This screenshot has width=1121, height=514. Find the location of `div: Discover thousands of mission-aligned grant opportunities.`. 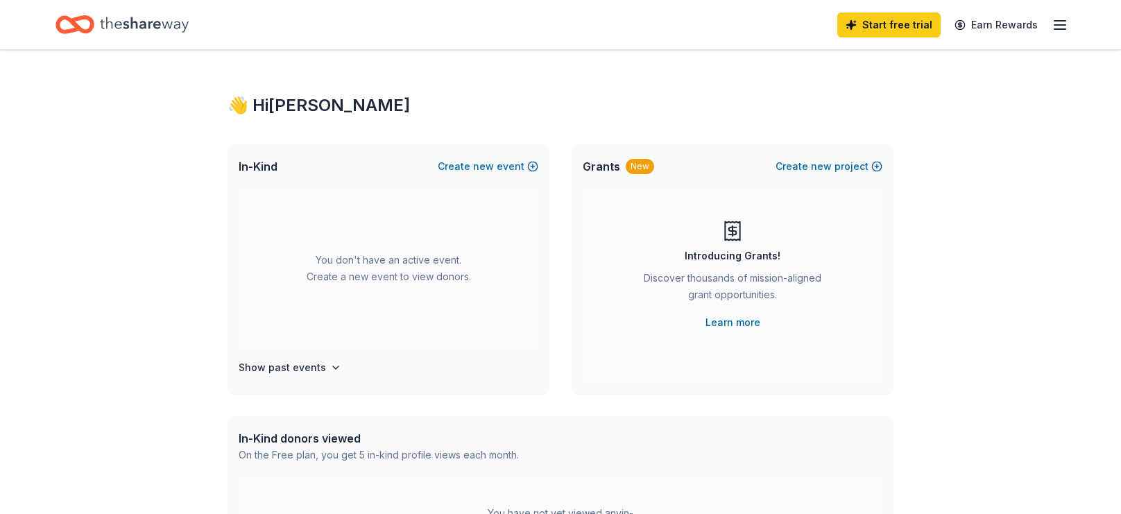

div: Discover thousands of mission-aligned grant opportunities. is located at coordinates (732, 289).